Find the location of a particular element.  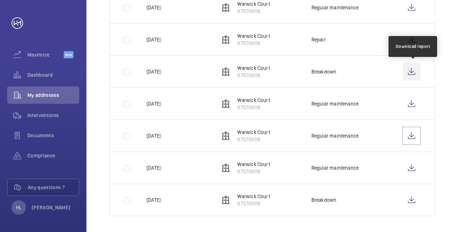

span: Maximize is located at coordinates (45, 55).